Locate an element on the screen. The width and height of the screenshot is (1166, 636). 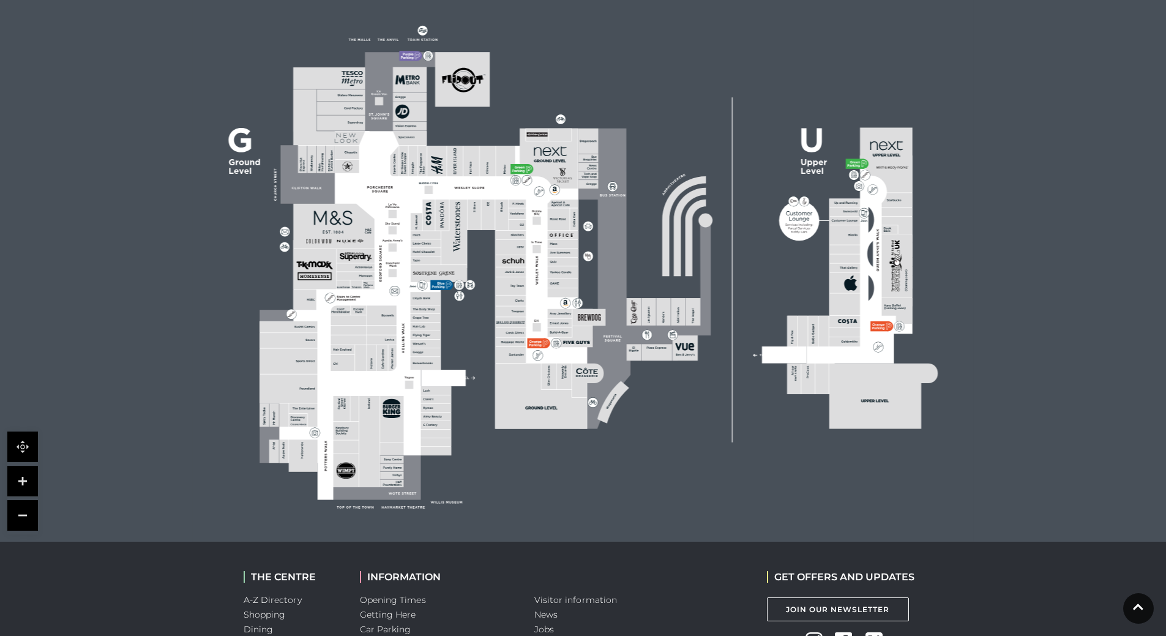
a: Visitor information is located at coordinates (576, 600).